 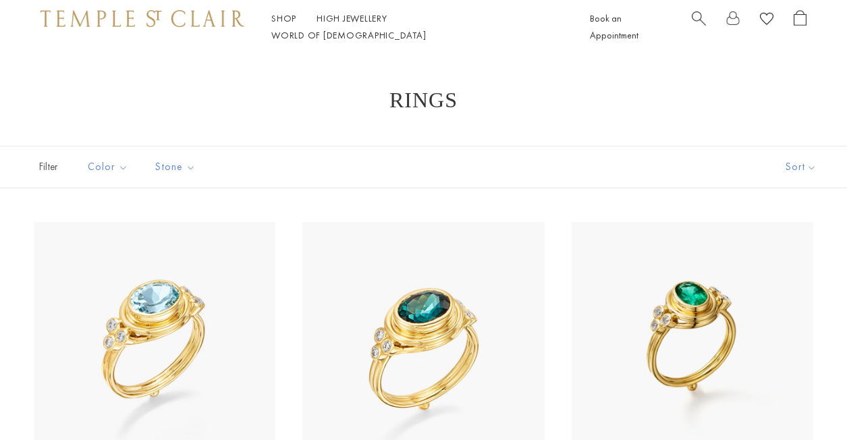 I want to click on button: Stone, so click(x=176, y=167).